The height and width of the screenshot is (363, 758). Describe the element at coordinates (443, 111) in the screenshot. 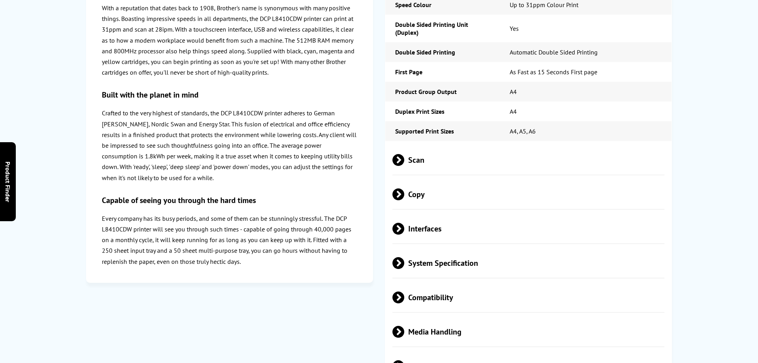

I see `td: Duplex Print Sizes` at that location.